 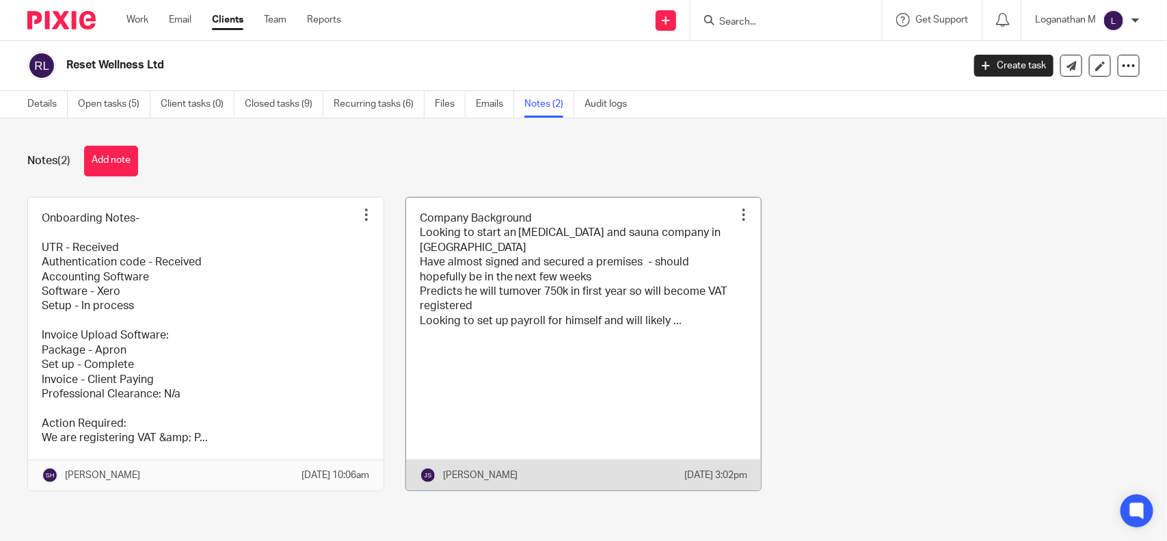 I want to click on a: Clients, so click(x=228, y=20).